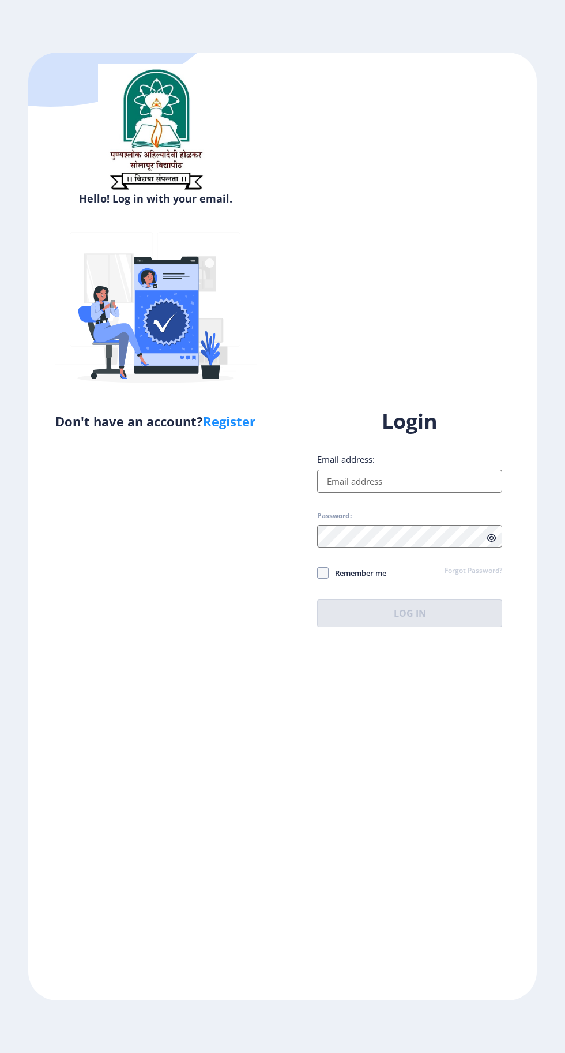 This screenshot has width=565, height=1053. What do you see at coordinates (156, 311) in the screenshot?
I see `img: Verified-rafiki.svg` at bounding box center [156, 311].